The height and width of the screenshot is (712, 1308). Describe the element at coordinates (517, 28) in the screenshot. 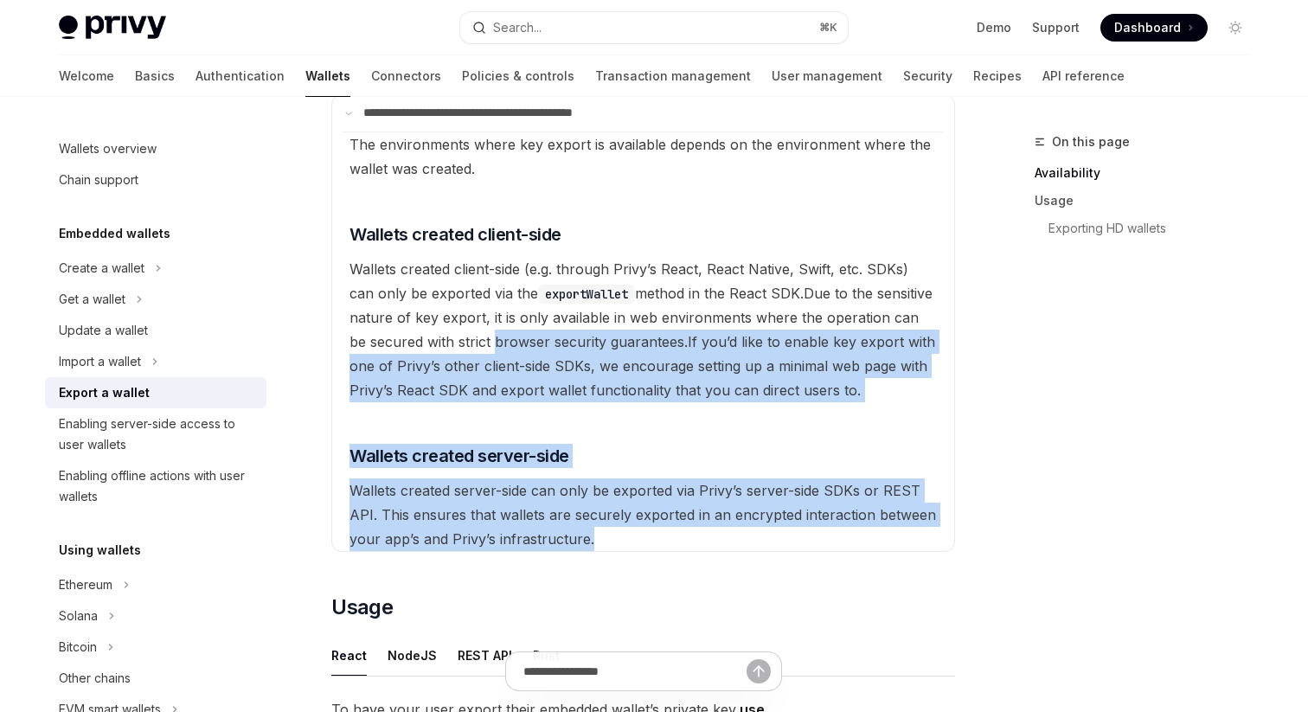

I see `div: Search...` at that location.